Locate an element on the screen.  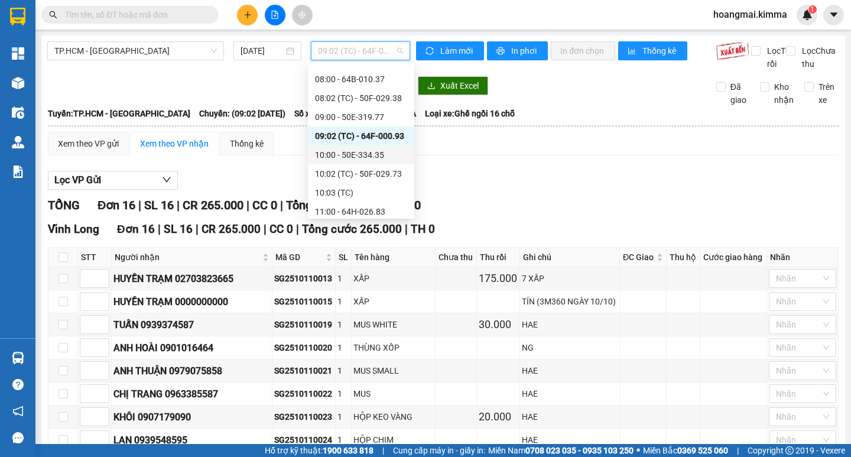
div: HỘP CHIM is located at coordinates (393, 439).